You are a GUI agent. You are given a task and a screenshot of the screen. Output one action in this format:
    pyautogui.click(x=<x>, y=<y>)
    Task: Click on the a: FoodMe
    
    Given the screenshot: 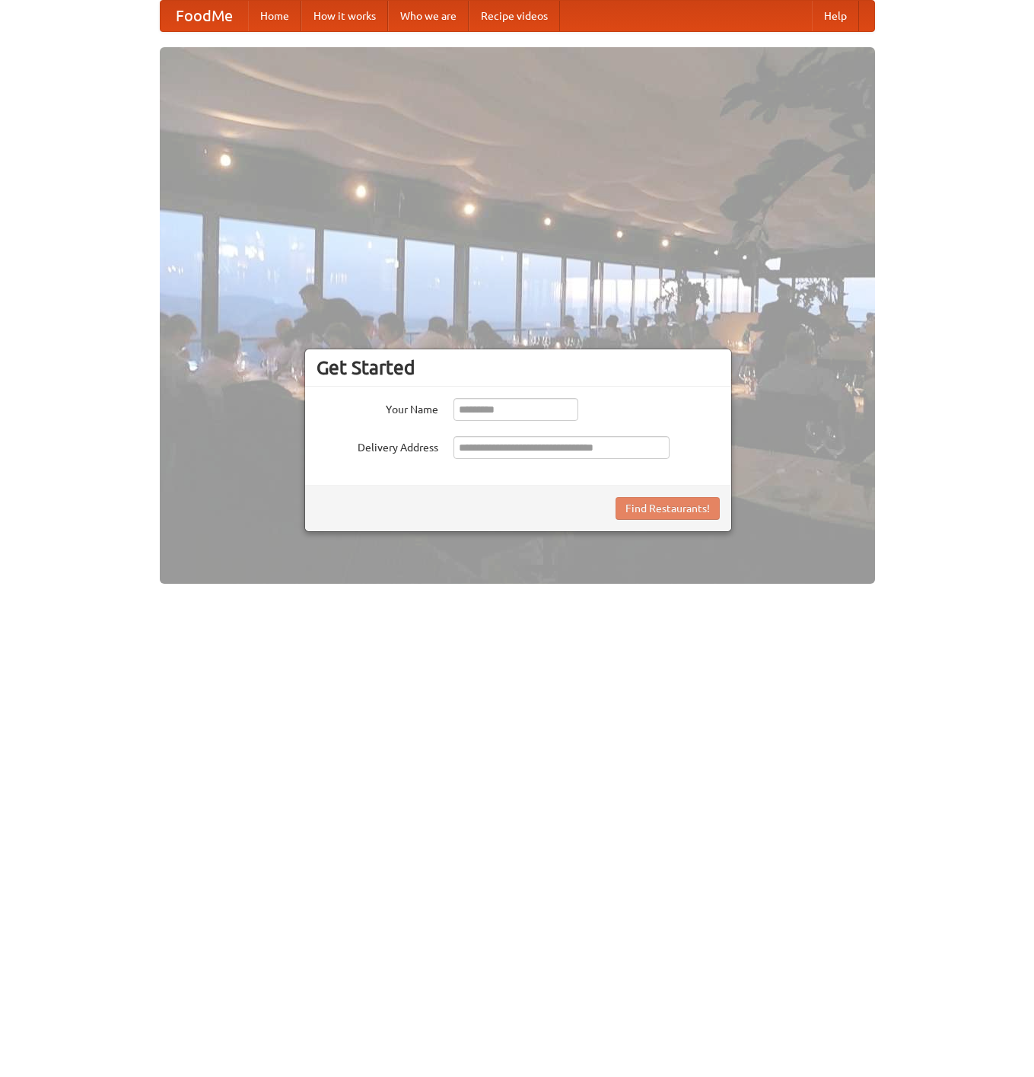 What is the action you would take?
    pyautogui.click(x=204, y=16)
    